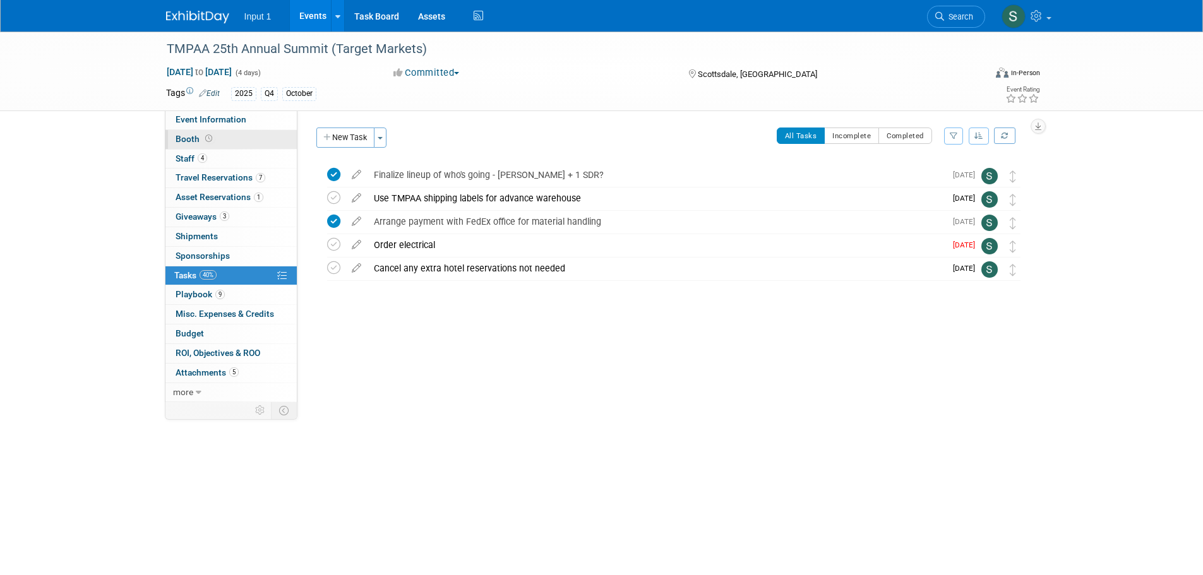 The width and height of the screenshot is (1203, 575). What do you see at coordinates (959, 16) in the screenshot?
I see `span: Search` at bounding box center [959, 16].